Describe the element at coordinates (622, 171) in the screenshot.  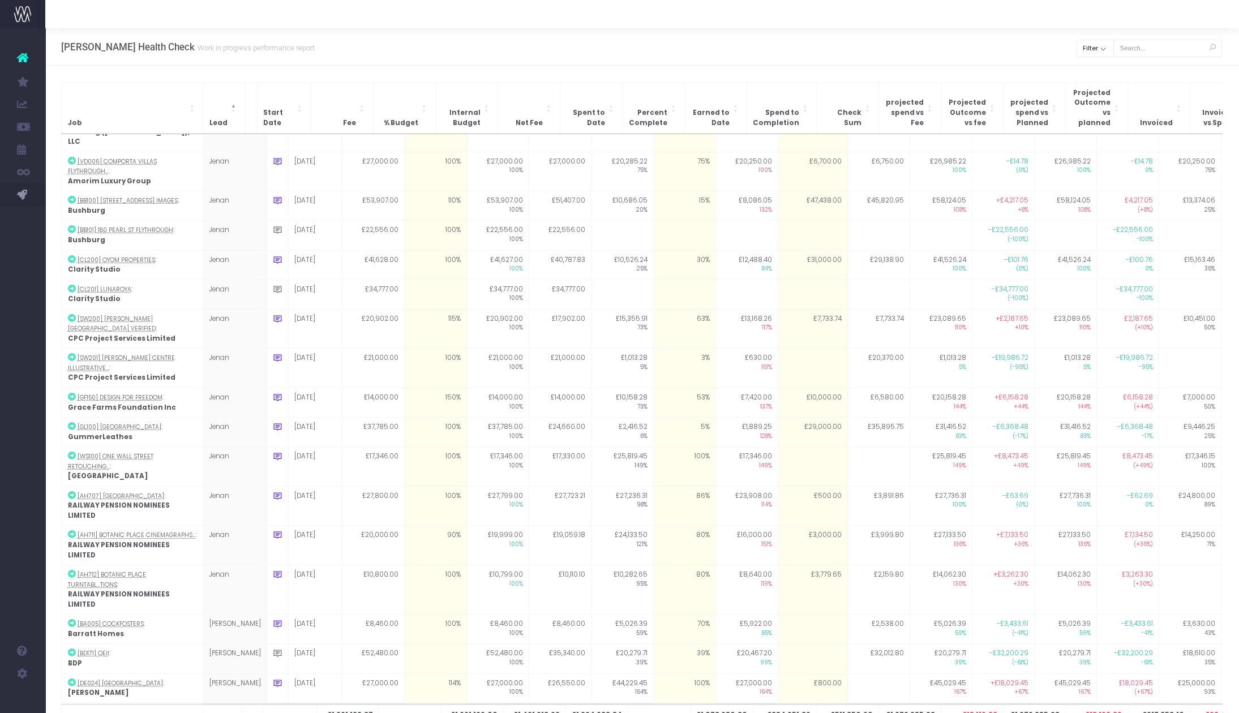
I see `td: £20,285.22` at that location.